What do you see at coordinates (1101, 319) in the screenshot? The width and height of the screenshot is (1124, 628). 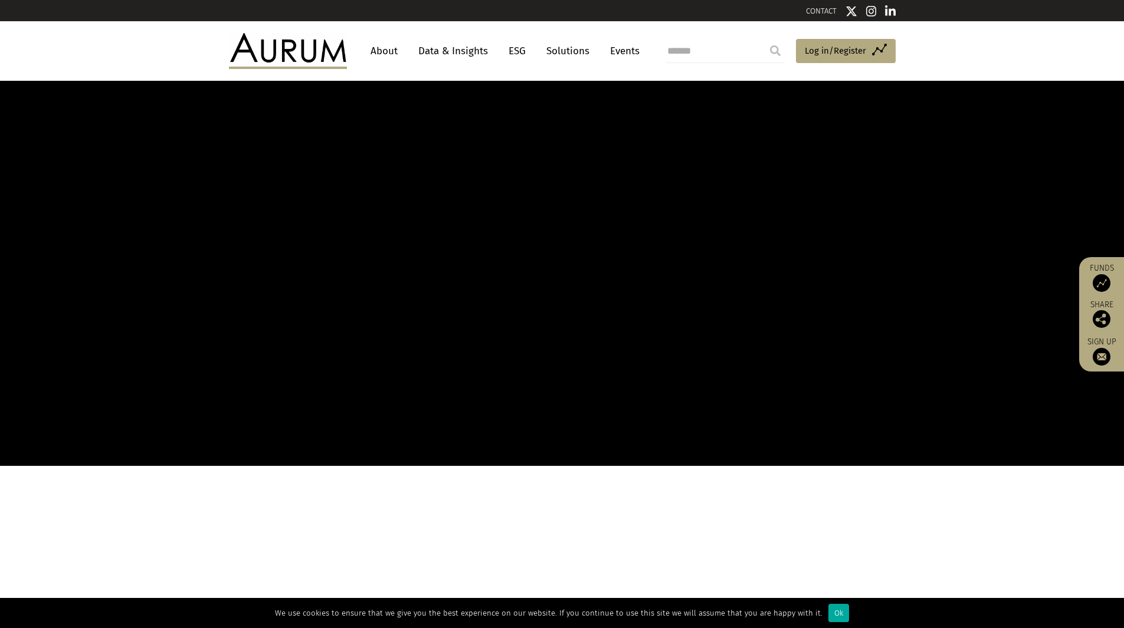 I see `img: Share this post` at bounding box center [1101, 319].